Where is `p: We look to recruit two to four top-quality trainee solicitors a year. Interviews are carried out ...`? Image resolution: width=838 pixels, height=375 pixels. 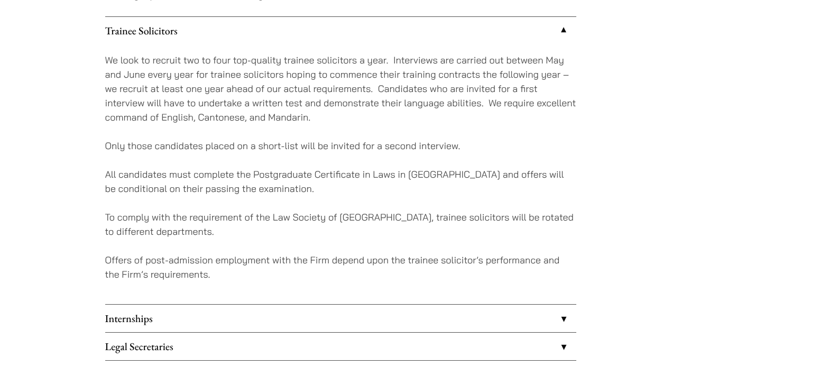 p: We look to recruit two to four top-quality trainee solicitors a year. Interviews are carried out ... is located at coordinates (341, 88).